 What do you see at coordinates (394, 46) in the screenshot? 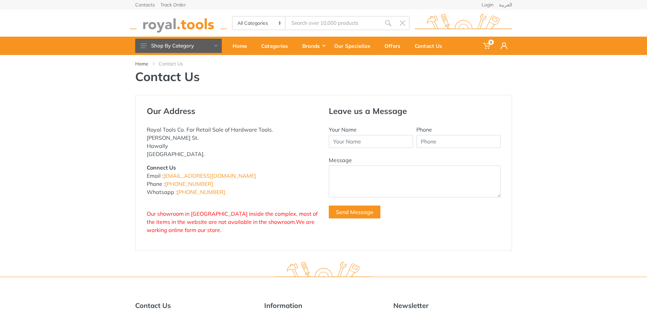
I see `div: Offers` at bounding box center [394, 46].